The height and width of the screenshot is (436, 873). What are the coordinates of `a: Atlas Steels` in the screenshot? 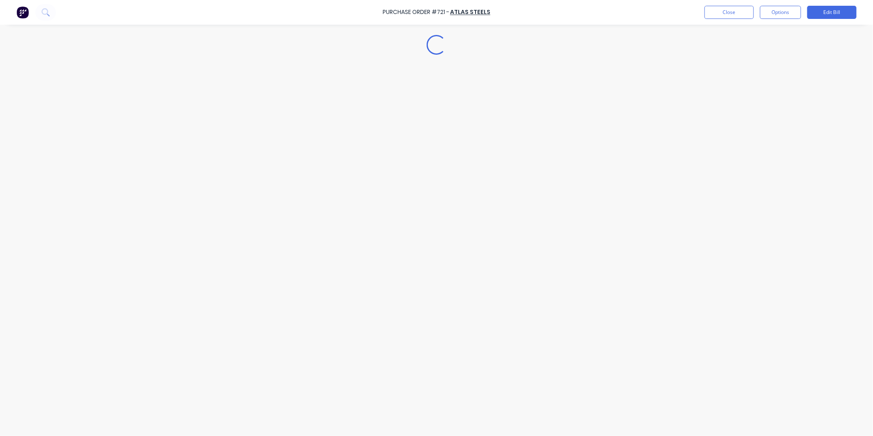 It's located at (470, 12).